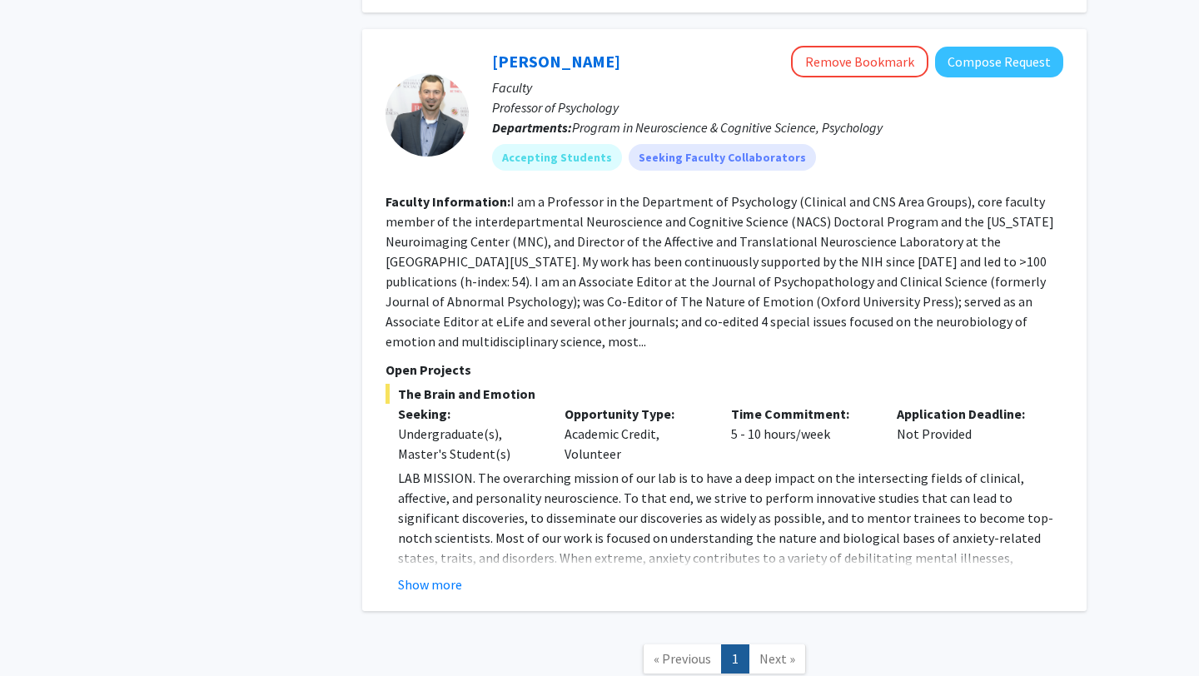 This screenshot has height=676, width=1199. What do you see at coordinates (735, 658) in the screenshot?
I see `a: 1` at bounding box center [735, 658].